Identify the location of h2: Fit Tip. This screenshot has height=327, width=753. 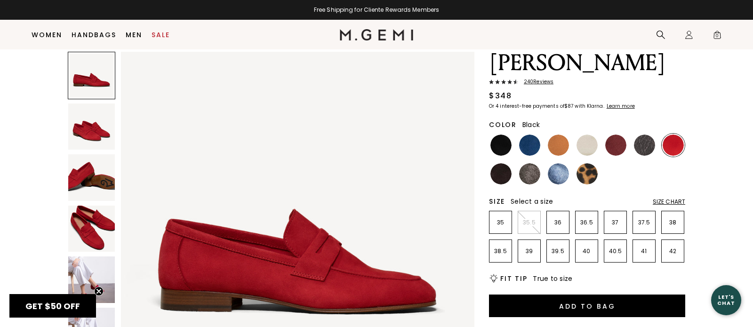
(513, 279).